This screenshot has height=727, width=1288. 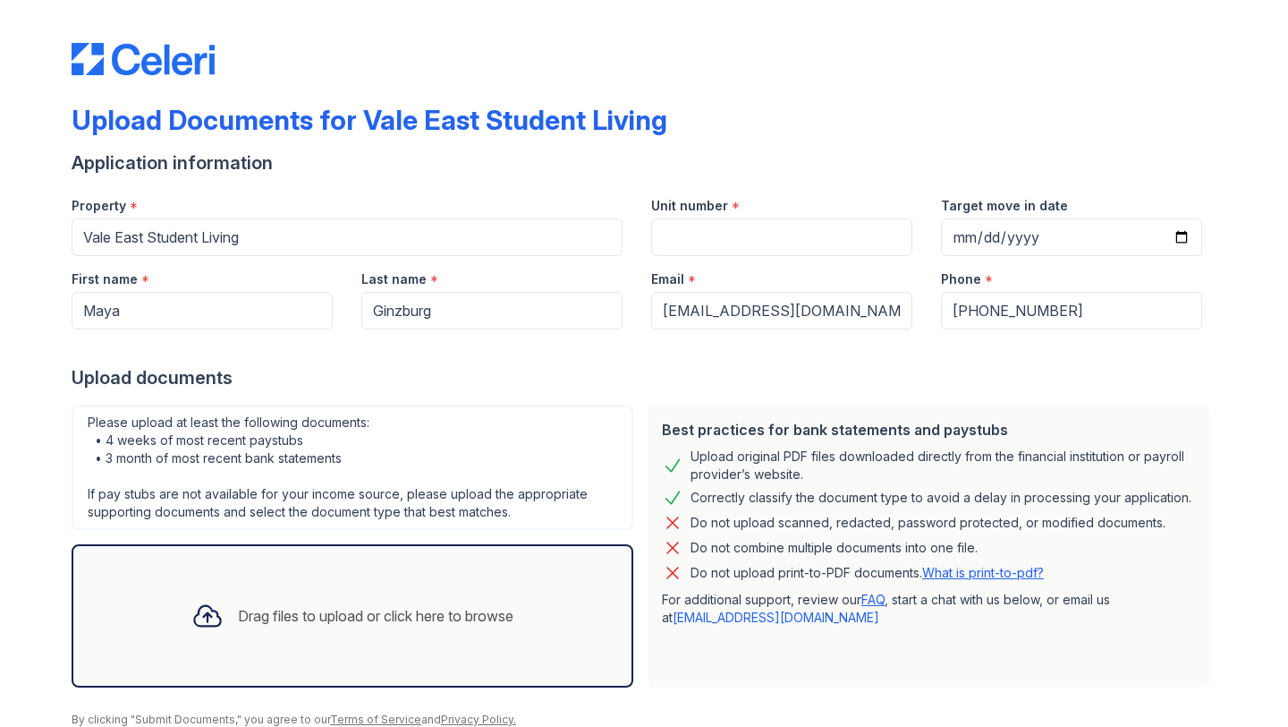 What do you see at coordinates (929, 429) in the screenshot?
I see `div: Best practices for bank statements and paystubs` at bounding box center [929, 429].